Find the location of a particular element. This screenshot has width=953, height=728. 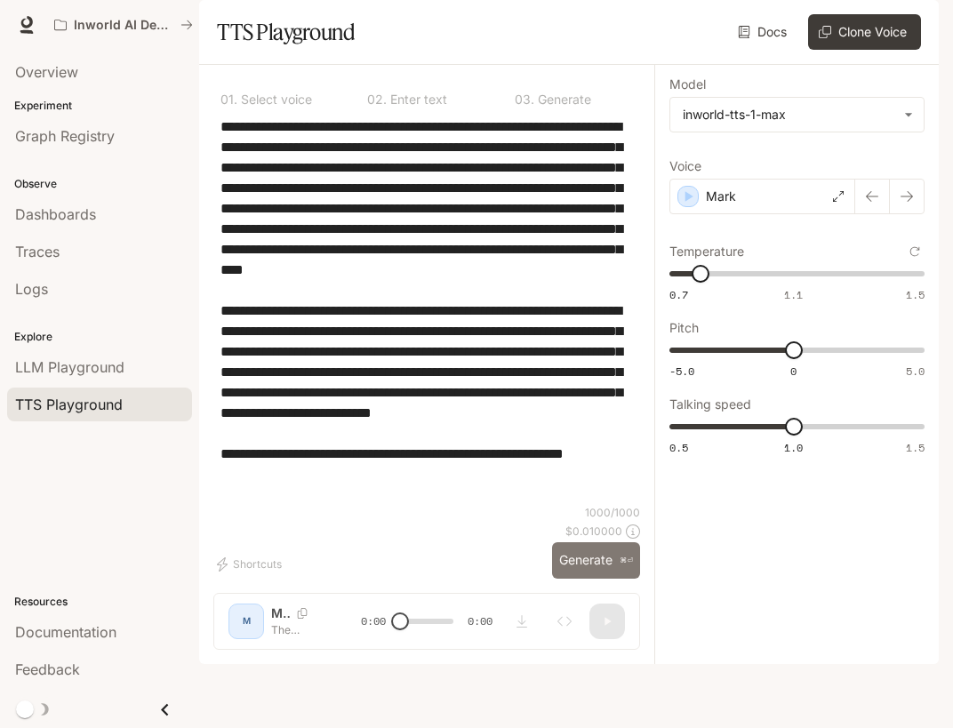

p: Generate is located at coordinates (563, 100).